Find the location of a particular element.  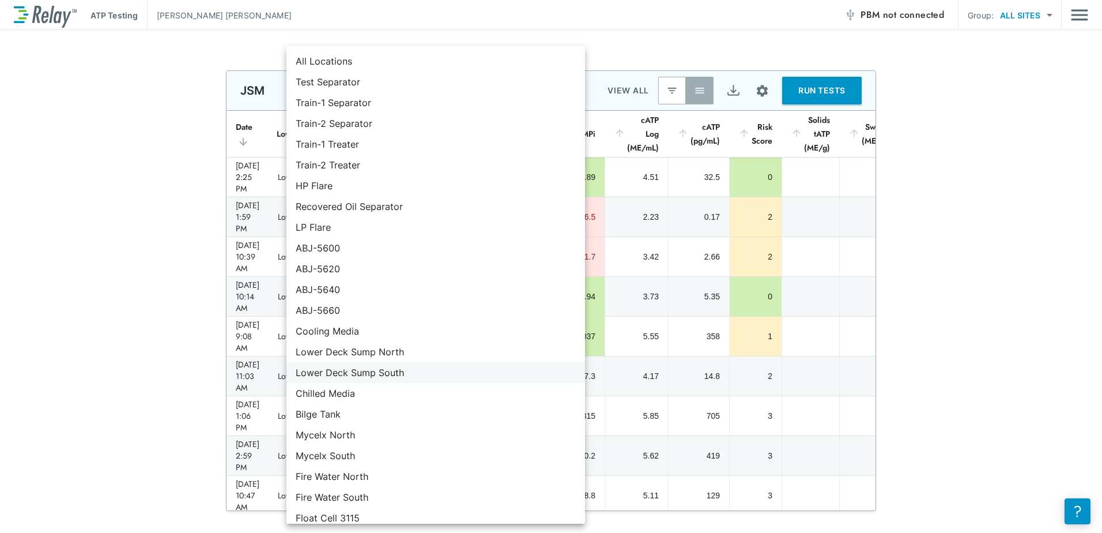

li: ABJ-5660 is located at coordinates (436, 310).